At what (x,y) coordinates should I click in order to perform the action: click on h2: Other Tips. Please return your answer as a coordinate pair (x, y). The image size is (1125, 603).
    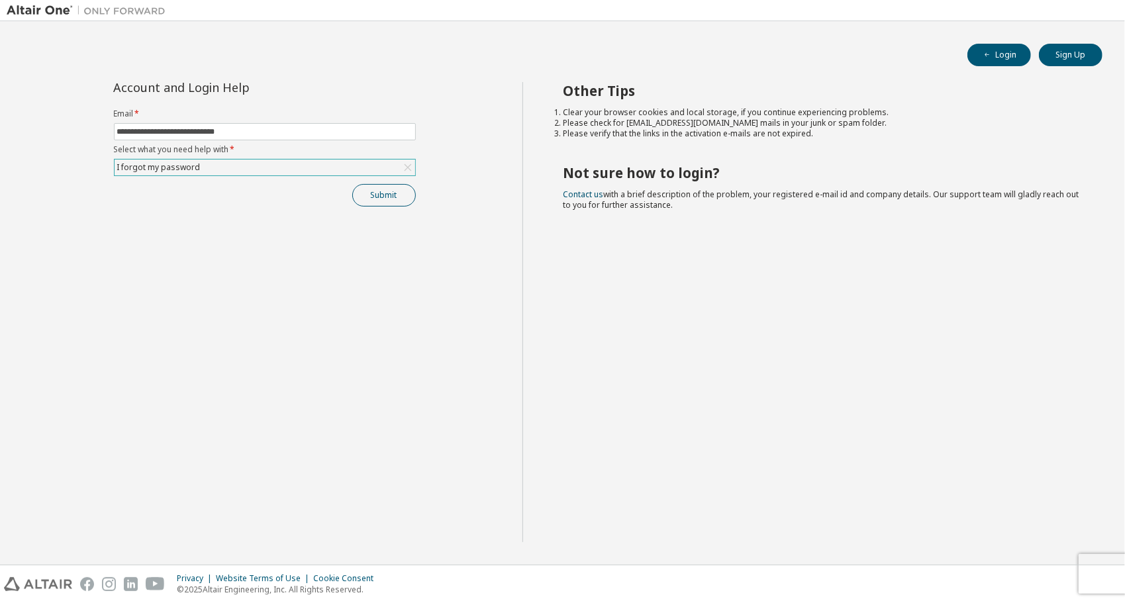
    Looking at the image, I should click on (821, 91).